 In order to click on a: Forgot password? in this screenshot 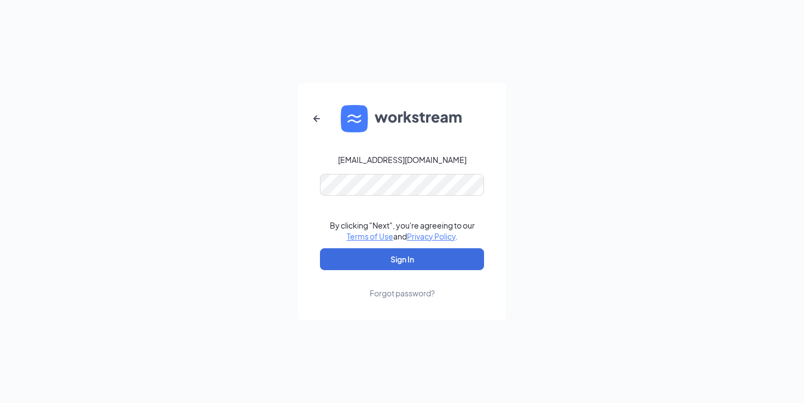, I will do `click(402, 285)`.